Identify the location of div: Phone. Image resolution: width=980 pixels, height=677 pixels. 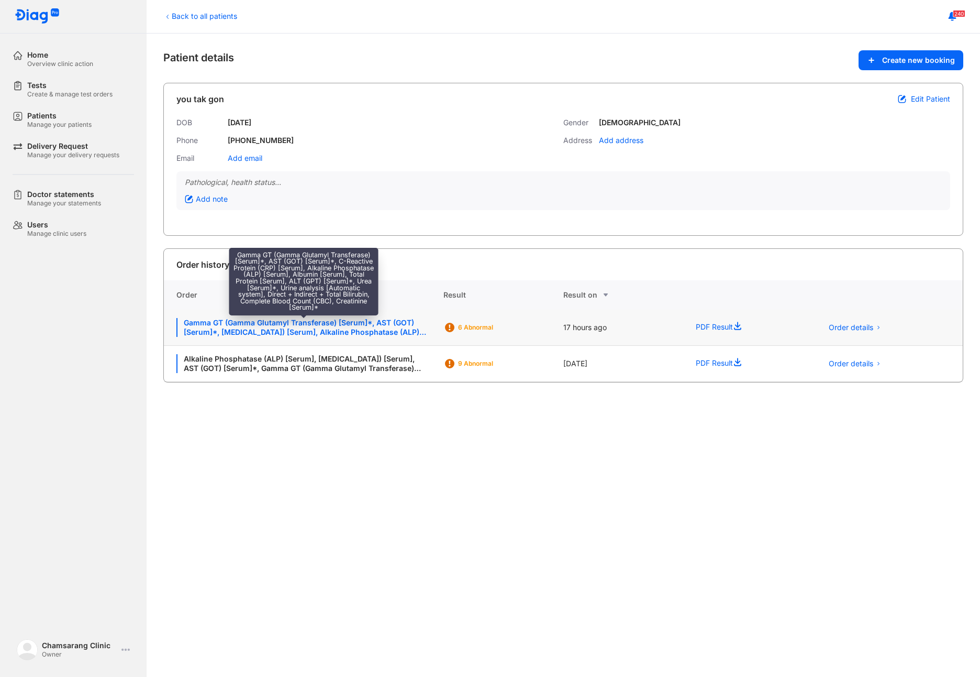
(200, 140).